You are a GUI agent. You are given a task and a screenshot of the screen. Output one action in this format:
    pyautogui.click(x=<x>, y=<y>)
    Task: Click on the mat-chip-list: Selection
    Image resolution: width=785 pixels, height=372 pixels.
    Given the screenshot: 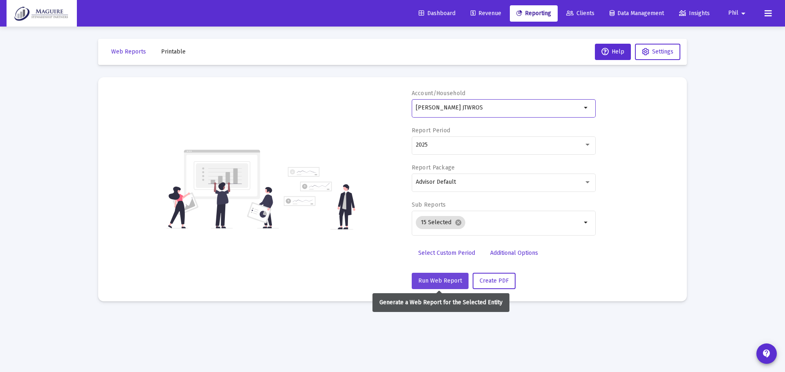 What is the action you would take?
    pyautogui.click(x=498, y=223)
    